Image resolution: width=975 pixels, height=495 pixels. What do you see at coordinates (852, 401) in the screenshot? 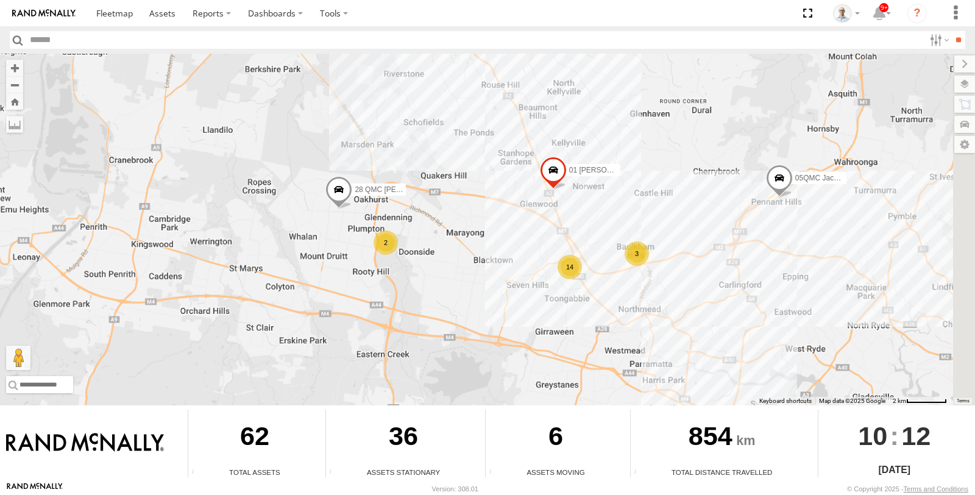
I see `span: Map data ©2025 Google` at bounding box center [852, 401].